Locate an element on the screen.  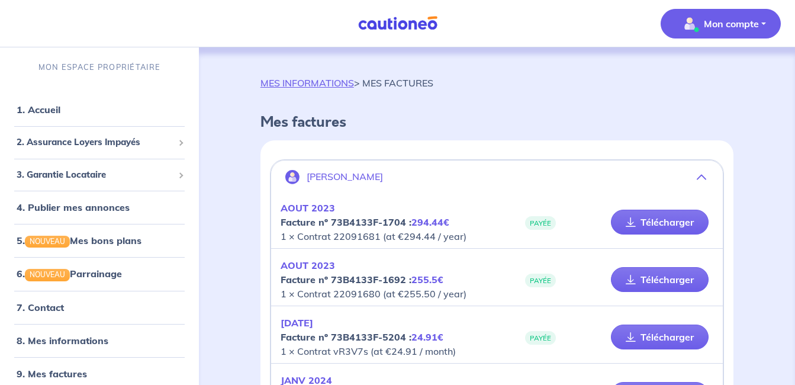
div: 1. Accueil is located at coordinates (99, 110).